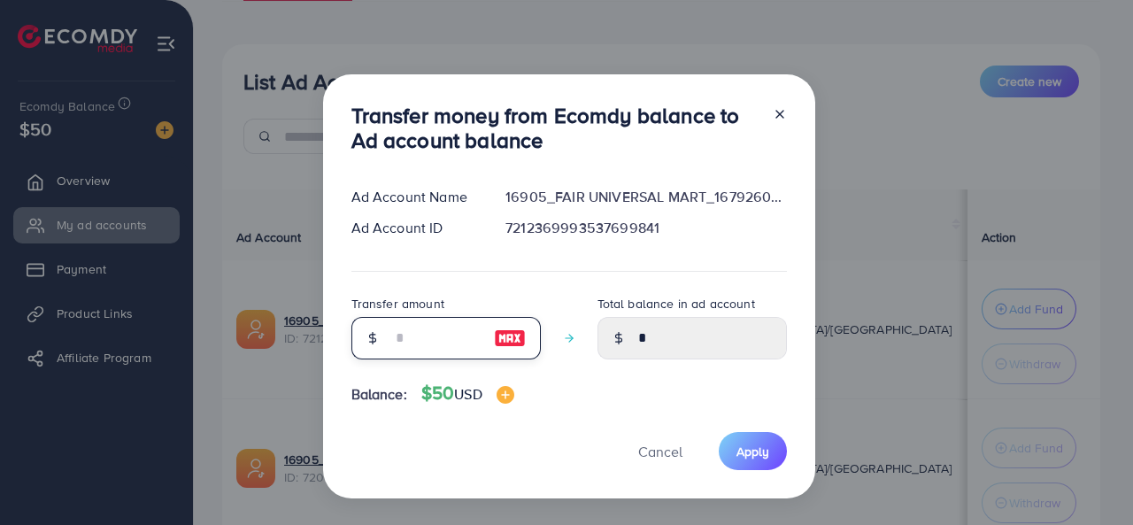 The width and height of the screenshot is (1133, 525). Describe the element at coordinates (752, 451) in the screenshot. I see `span: Apply` at that location.